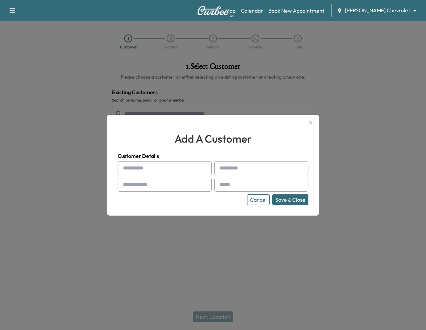  Describe the element at coordinates (258, 199) in the screenshot. I see `button: Cancel` at that location.